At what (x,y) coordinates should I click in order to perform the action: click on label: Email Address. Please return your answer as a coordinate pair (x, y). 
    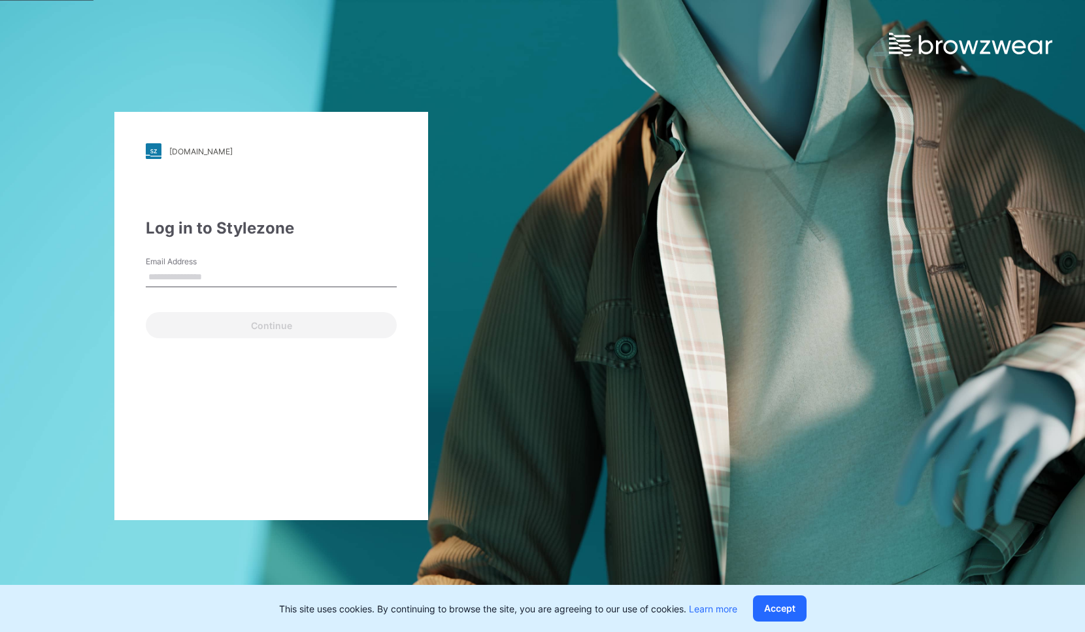
    Looking at the image, I should click on (192, 262).